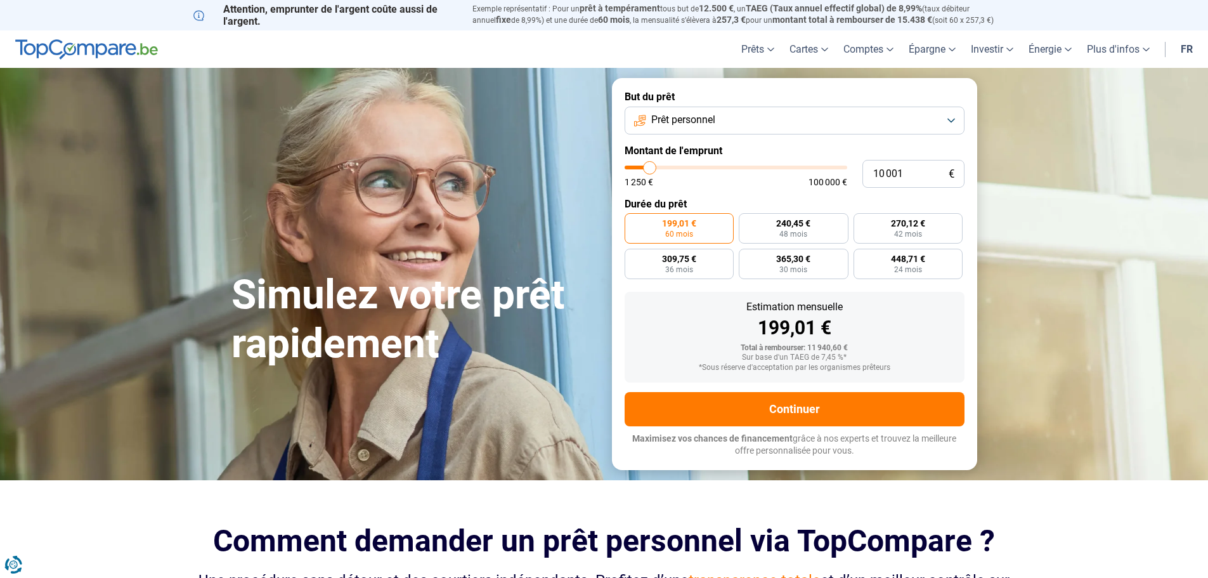 The width and height of the screenshot is (1208, 578). I want to click on span: 36 mois, so click(679, 270).